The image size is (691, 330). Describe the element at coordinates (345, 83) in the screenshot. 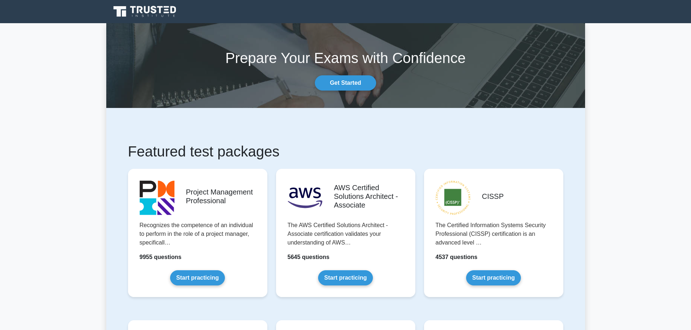

I see `a: Get Started` at that location.